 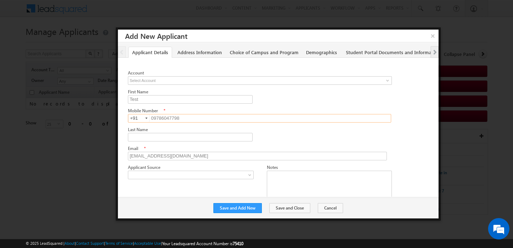 What do you see at coordinates (386, 80) in the screenshot?
I see `a: Show All Items` at bounding box center [386, 80].